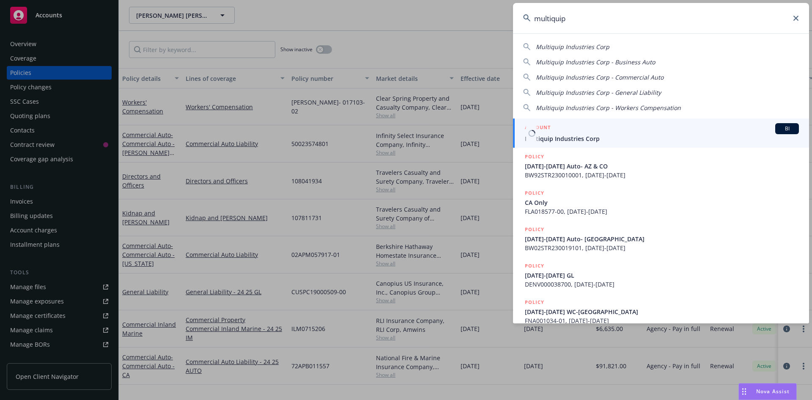 Image resolution: width=812 pixels, height=400 pixels. What do you see at coordinates (767, 391) in the screenshot?
I see `button: Nova Assist` at bounding box center [767, 391].